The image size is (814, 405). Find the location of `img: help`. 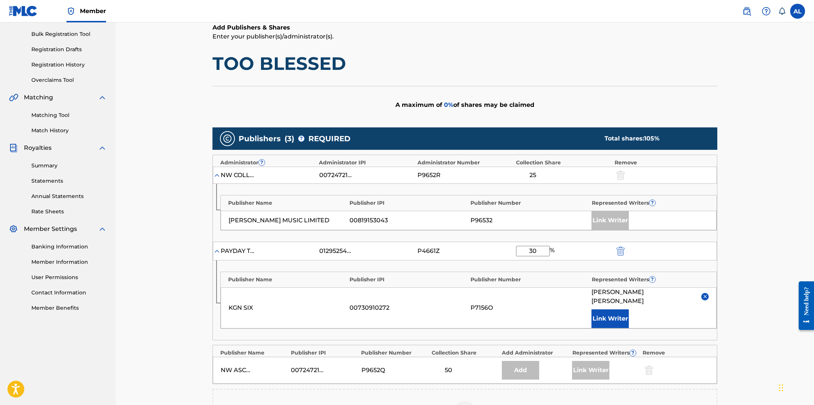

img: help is located at coordinates (767, 11).